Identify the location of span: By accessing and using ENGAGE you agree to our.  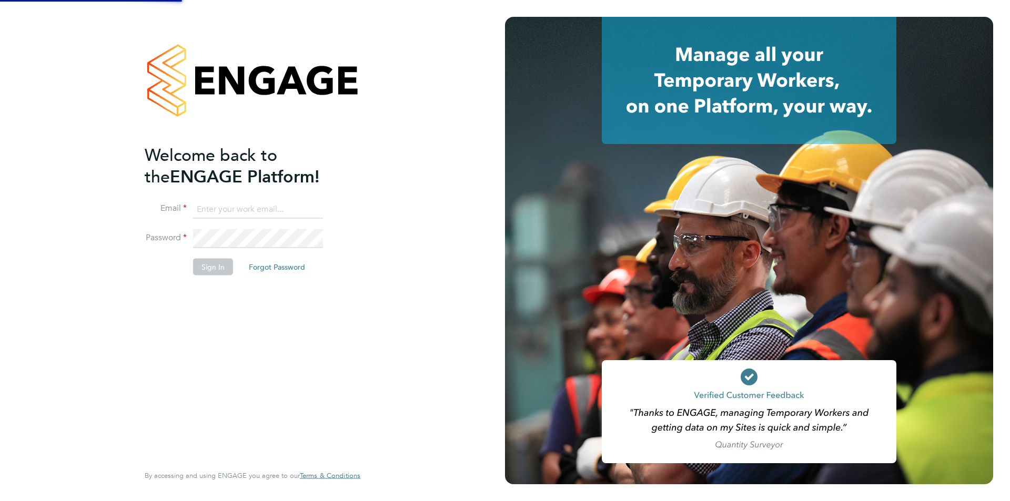
(252, 475).